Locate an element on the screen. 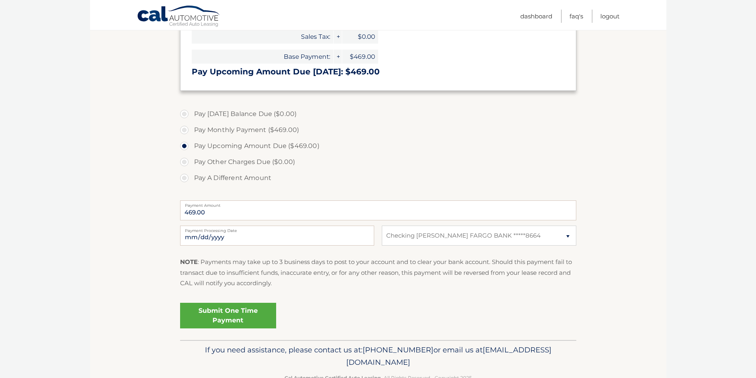 This screenshot has height=378, width=756. p: If you need assistance, please contact us at: or email us at is located at coordinates (378, 356).